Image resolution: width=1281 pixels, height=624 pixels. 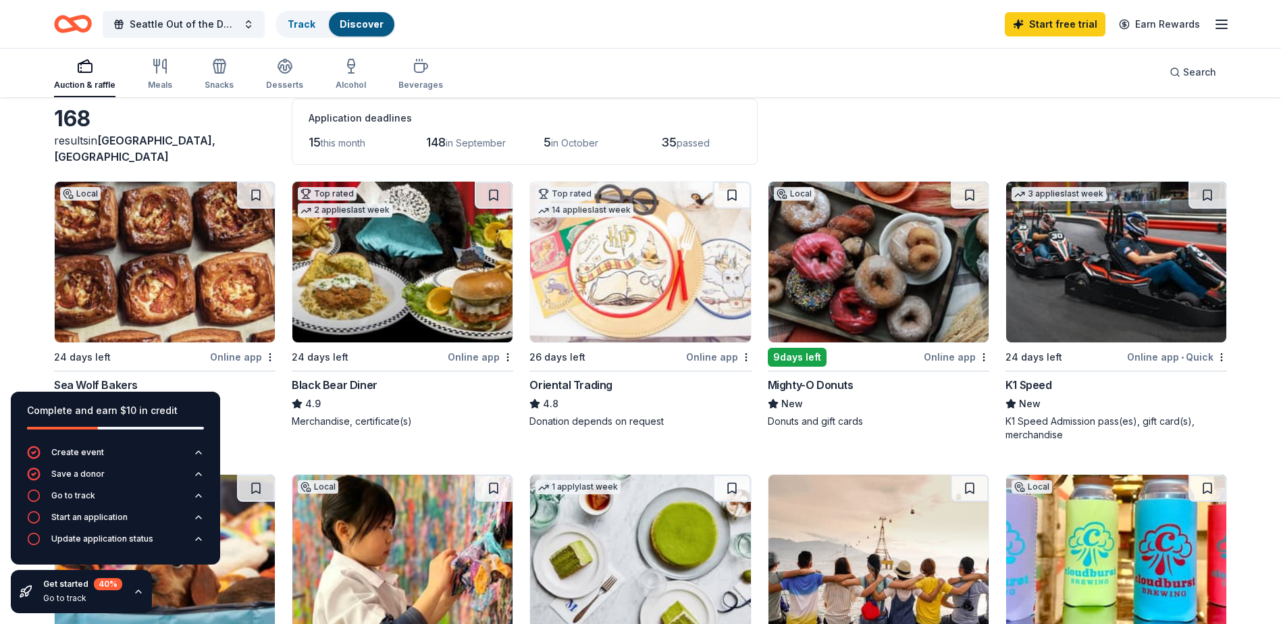 What do you see at coordinates (84, 85) in the screenshot?
I see `div: Auction & raffle` at bounding box center [84, 85].